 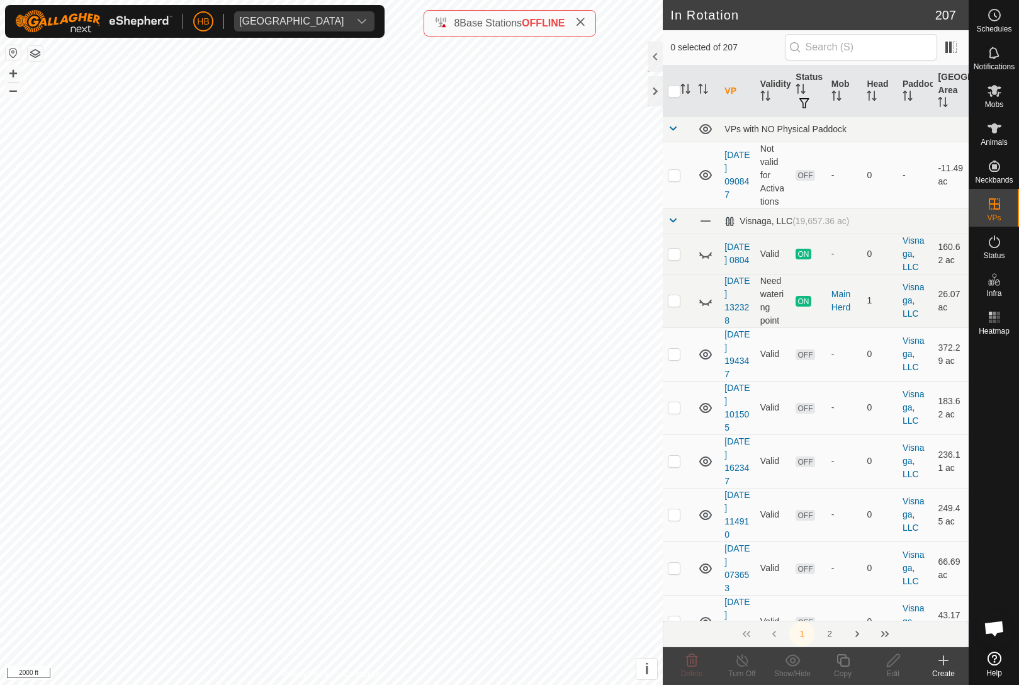 What do you see at coordinates (880, 91) in the screenshot?
I see `th: Head` at bounding box center [880, 91].